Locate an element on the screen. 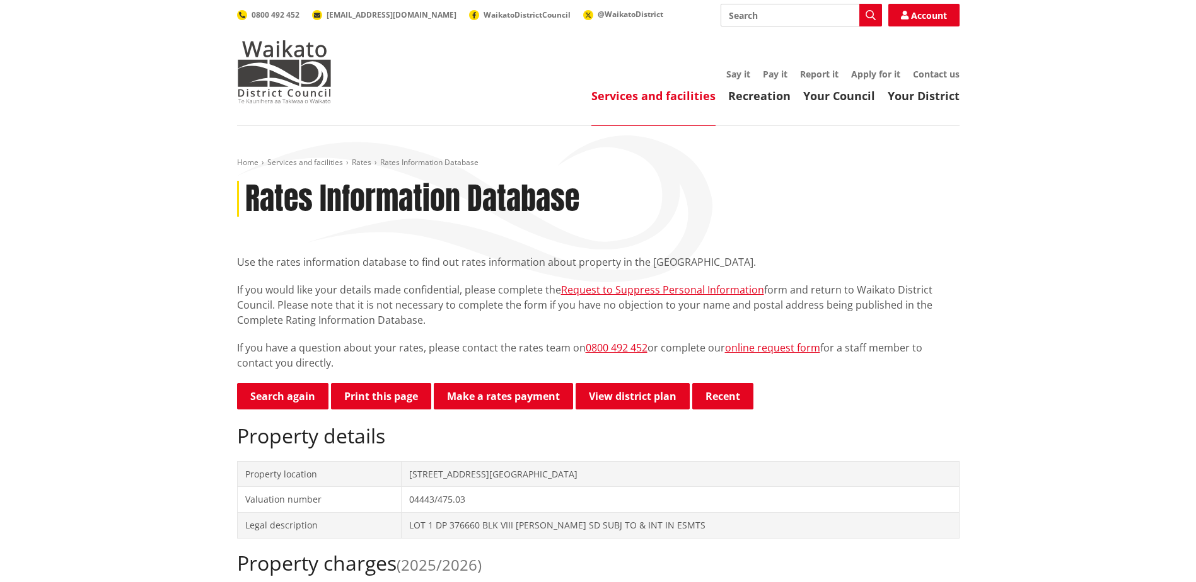 This screenshot has height=582, width=1196. a: Report it is located at coordinates (819, 74).